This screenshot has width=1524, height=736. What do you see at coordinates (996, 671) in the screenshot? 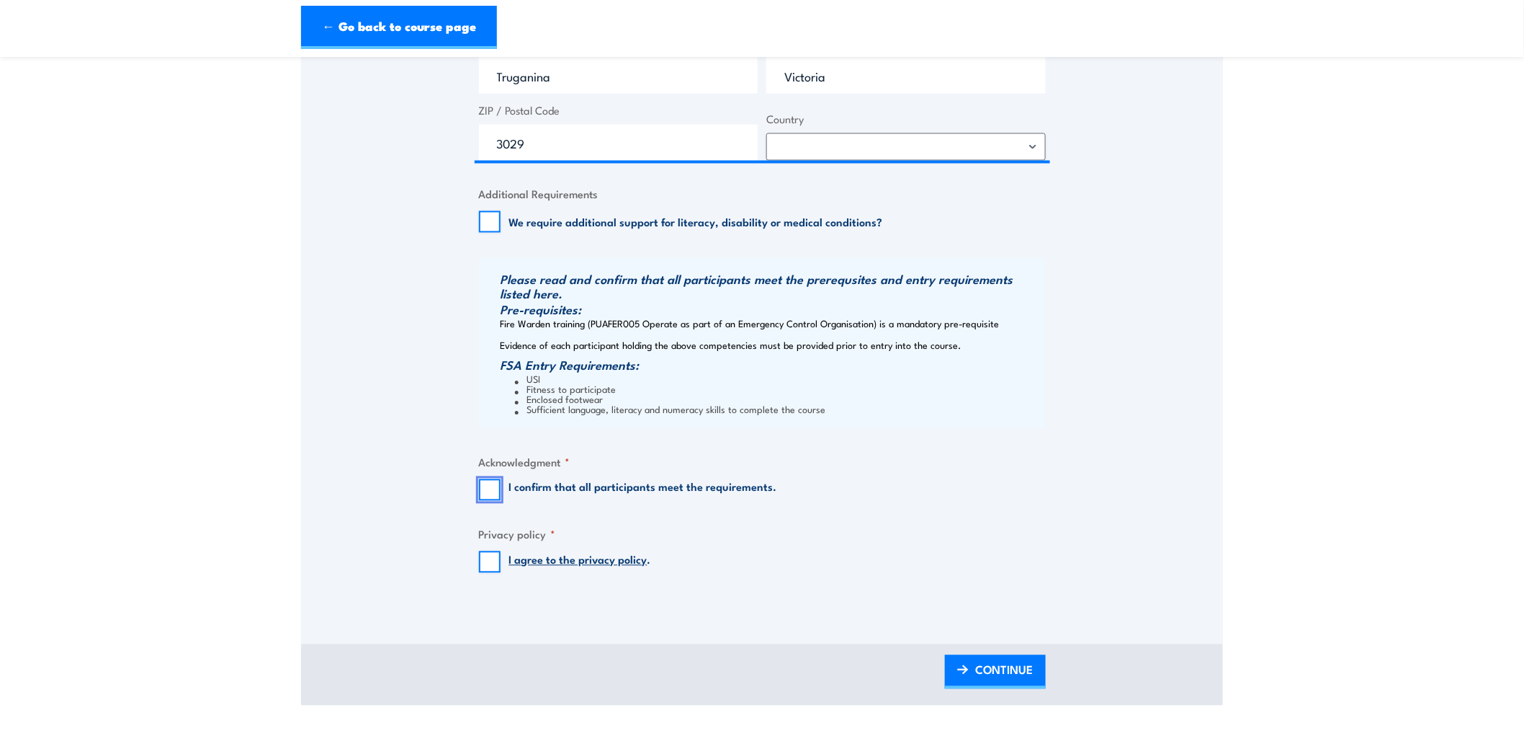
I see `a: CONTINUE` at bounding box center [996, 671].